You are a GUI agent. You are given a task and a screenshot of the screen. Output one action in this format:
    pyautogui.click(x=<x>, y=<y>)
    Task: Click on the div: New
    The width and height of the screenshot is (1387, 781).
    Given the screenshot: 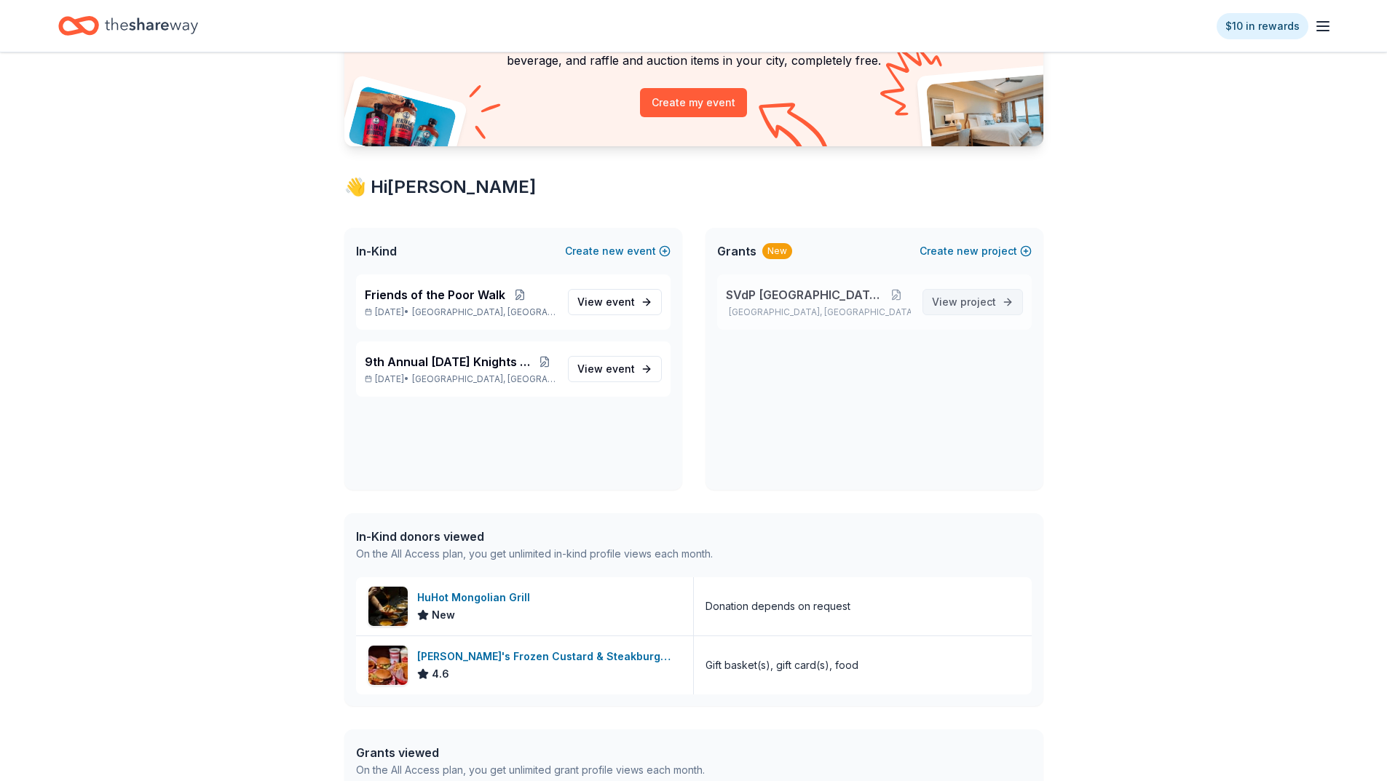 What is the action you would take?
    pyautogui.click(x=777, y=251)
    